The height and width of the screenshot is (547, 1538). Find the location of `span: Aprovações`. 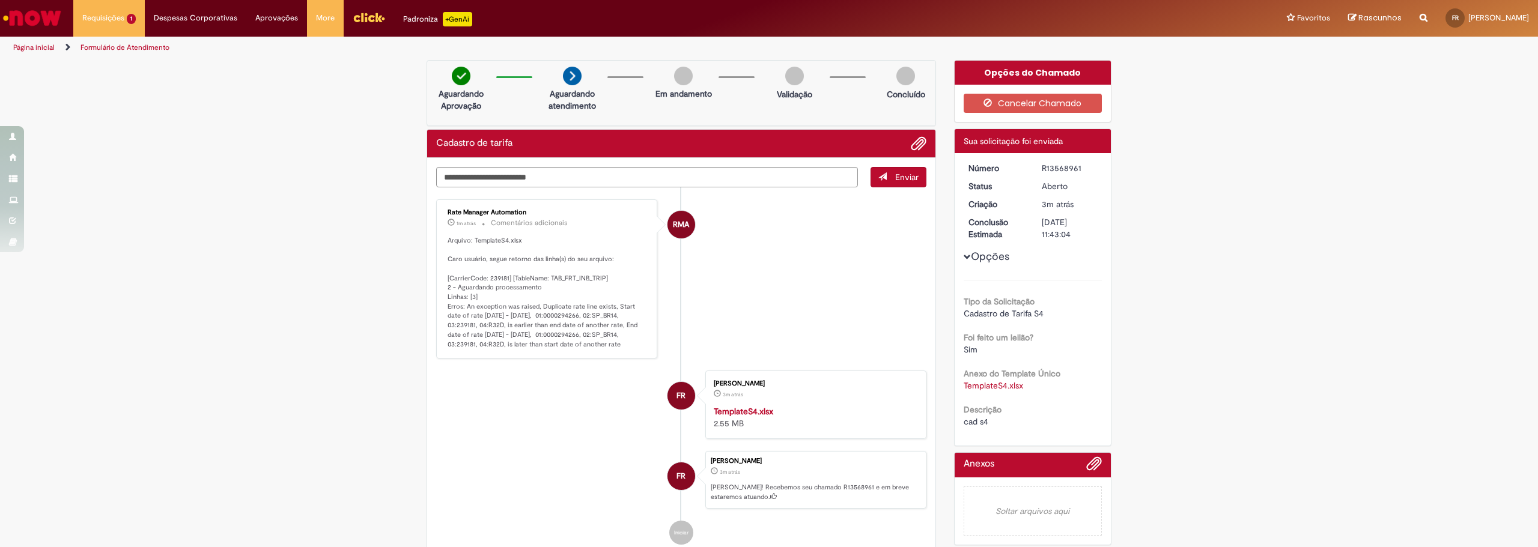

span: Aprovações is located at coordinates (276, 18).